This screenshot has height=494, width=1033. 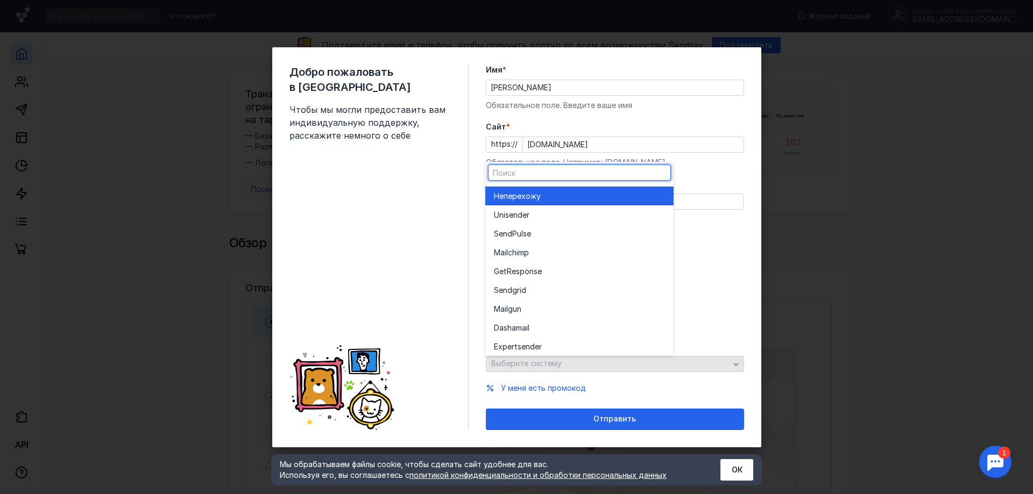 I want to click on button: Mailchimp, so click(x=579, y=252).